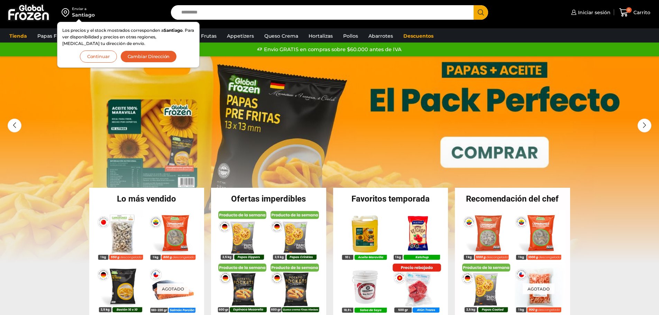 The image size is (659, 315). I want to click on strong: Santiago, so click(173, 30).